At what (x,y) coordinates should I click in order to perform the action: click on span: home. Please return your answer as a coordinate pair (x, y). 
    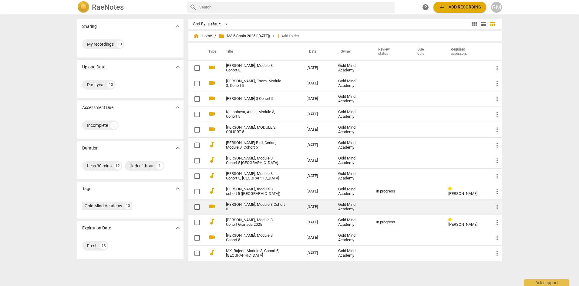
    Looking at the image, I should click on (196, 36).